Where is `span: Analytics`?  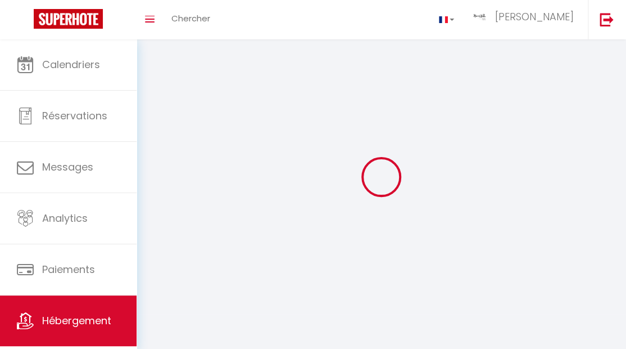
span: Analytics is located at coordinates (65, 218).